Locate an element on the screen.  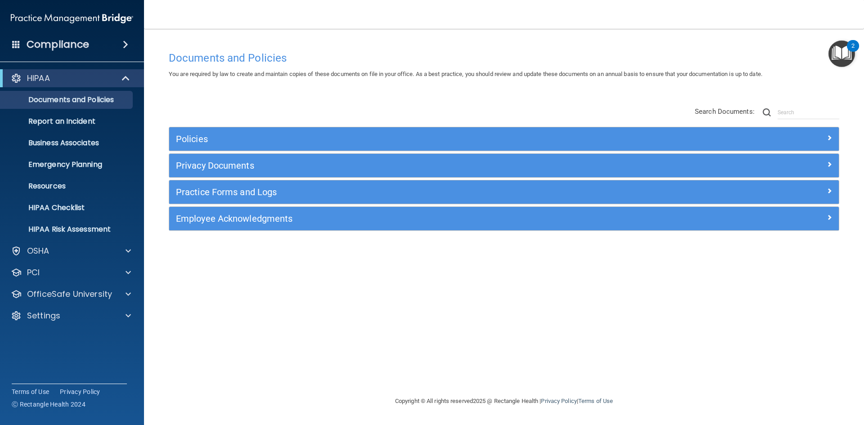
h5: Policies is located at coordinates (420, 139).